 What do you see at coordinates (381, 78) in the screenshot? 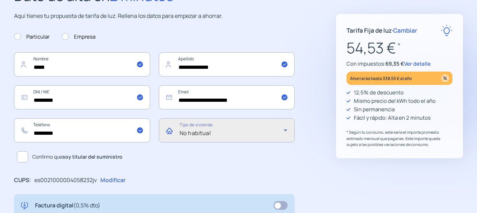
I see `p: Ahorrarás hasta 338,55 € al año` at bounding box center [381, 78].